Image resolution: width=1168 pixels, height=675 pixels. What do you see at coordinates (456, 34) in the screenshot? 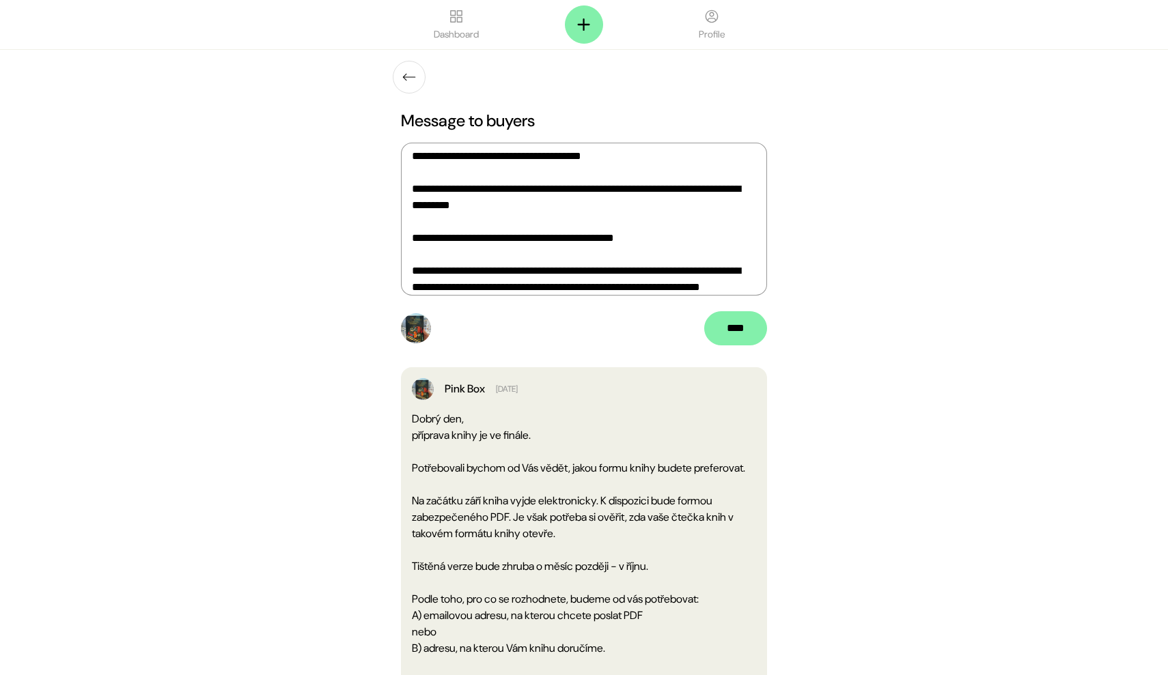
I see `span: Dashboard` at bounding box center [456, 34].